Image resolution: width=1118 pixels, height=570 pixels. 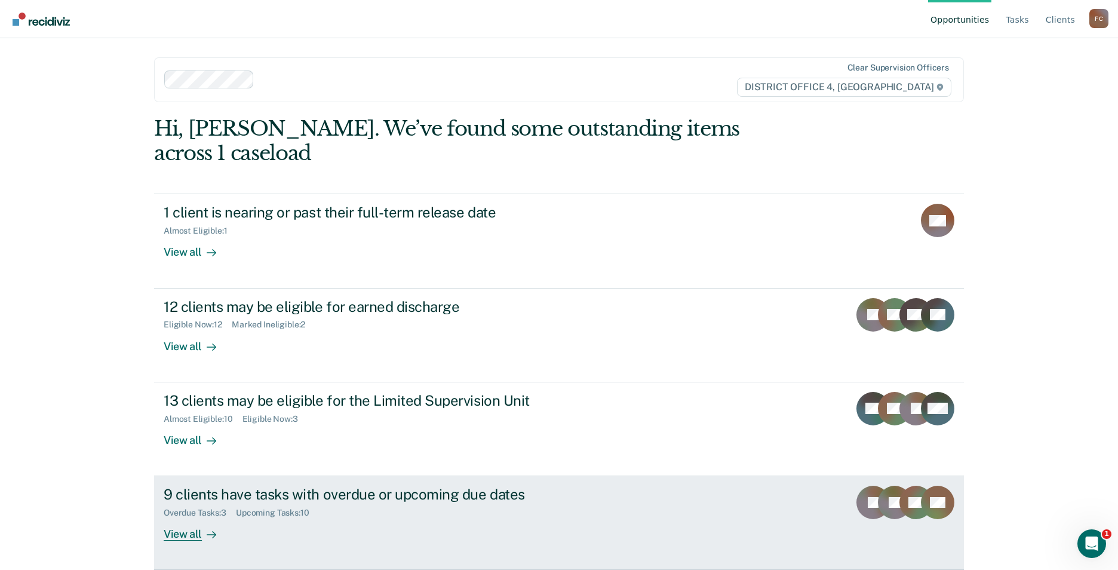 What do you see at coordinates (277, 513) in the screenshot?
I see `div: Upcoming Tasks : 10` at bounding box center [277, 513].